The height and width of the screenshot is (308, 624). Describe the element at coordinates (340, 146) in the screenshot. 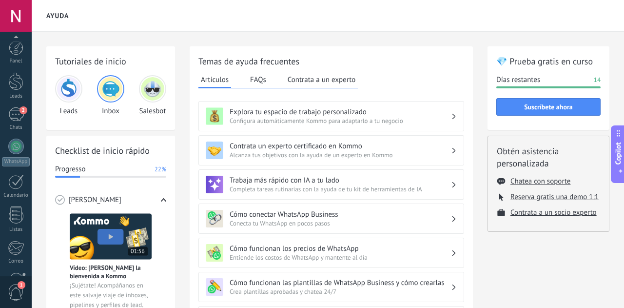

I see `h3: Contrata un experto certificado en Kommo` at that location.